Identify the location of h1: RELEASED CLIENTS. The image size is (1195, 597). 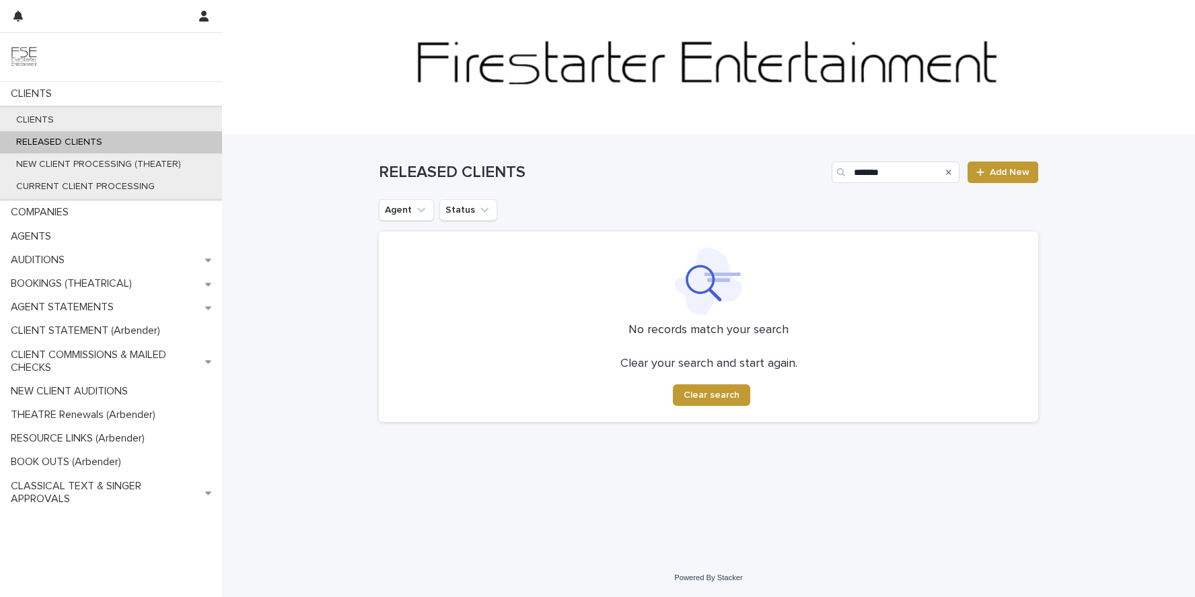
(602, 172).